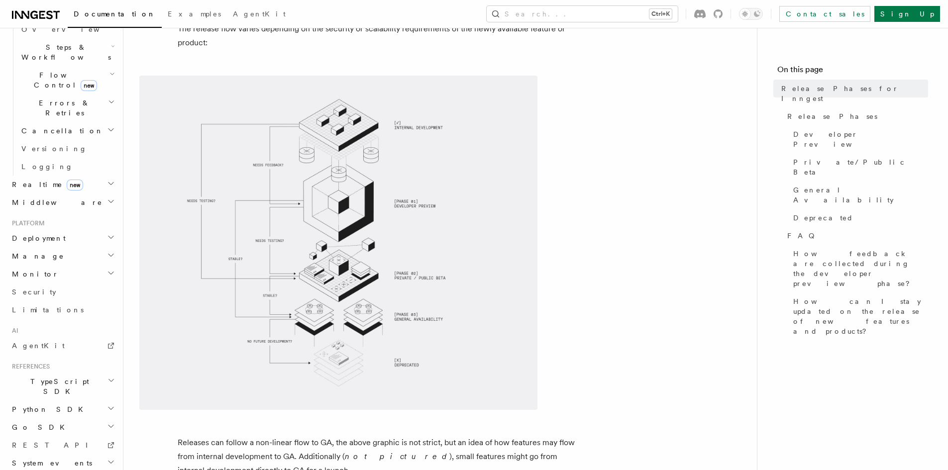 The height and width of the screenshot is (470, 948). What do you see at coordinates (67, 52) in the screenshot?
I see `button: Steps & Workflows` at bounding box center [67, 52].